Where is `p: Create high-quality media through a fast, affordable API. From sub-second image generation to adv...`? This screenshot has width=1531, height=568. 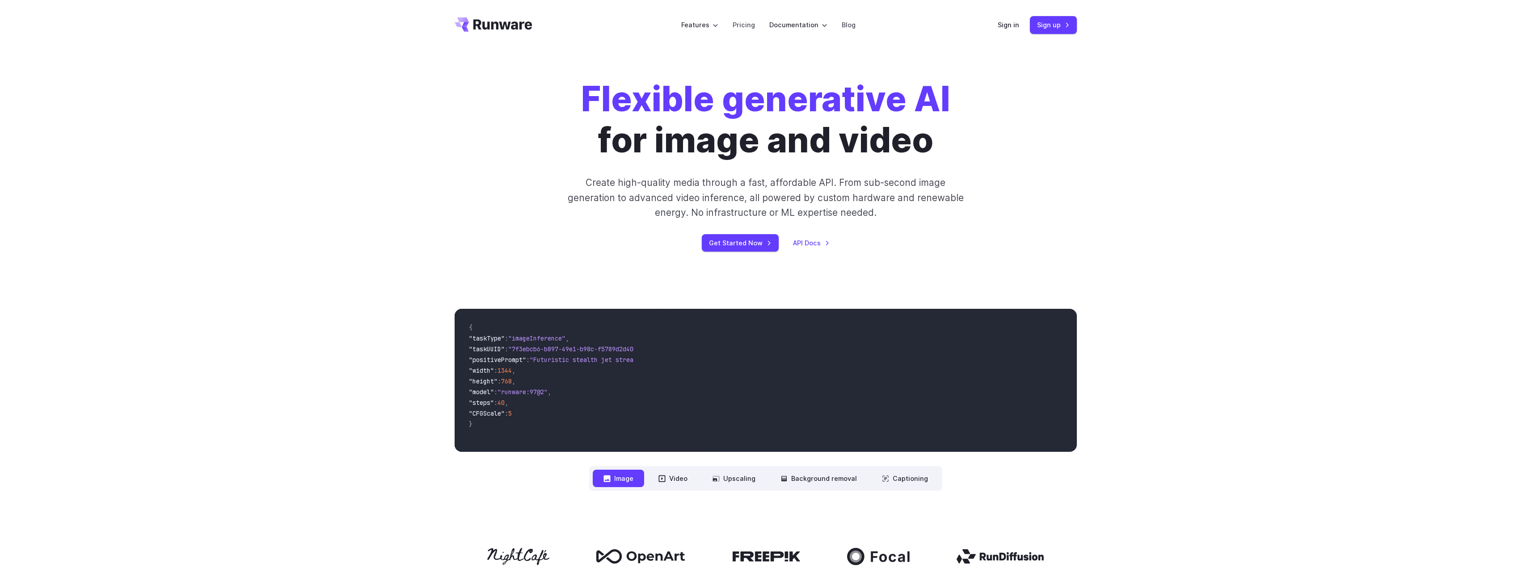 p: Create high-quality media through a fast, affordable API. From sub-second image generation to adv... is located at coordinates (765, 198).